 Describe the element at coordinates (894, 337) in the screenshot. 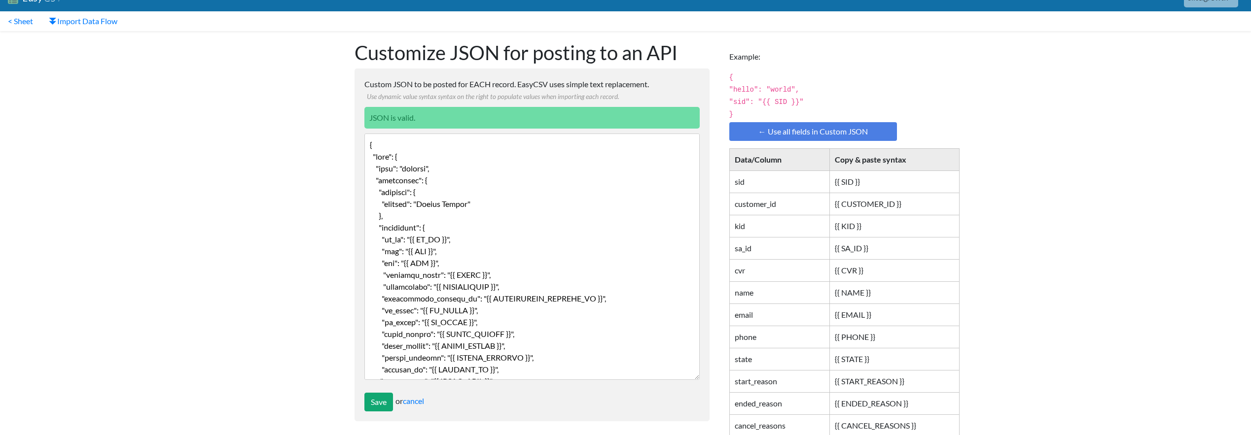

I see `td: {{ PHONE }}` at that location.